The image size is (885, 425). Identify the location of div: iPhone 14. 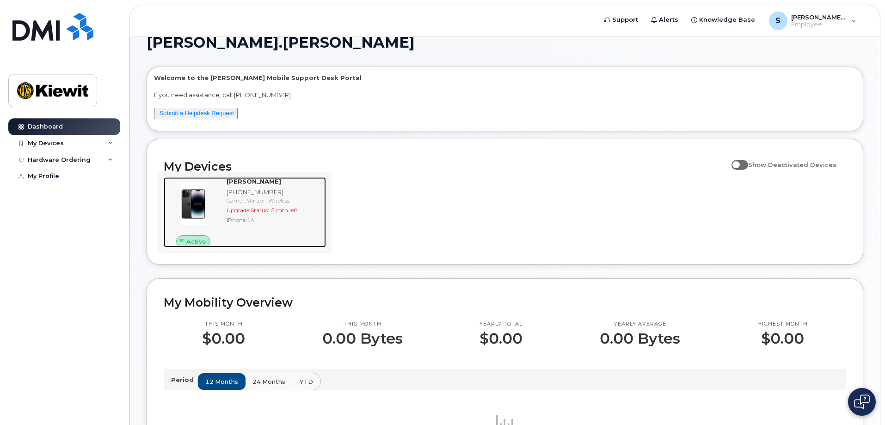
(274, 220).